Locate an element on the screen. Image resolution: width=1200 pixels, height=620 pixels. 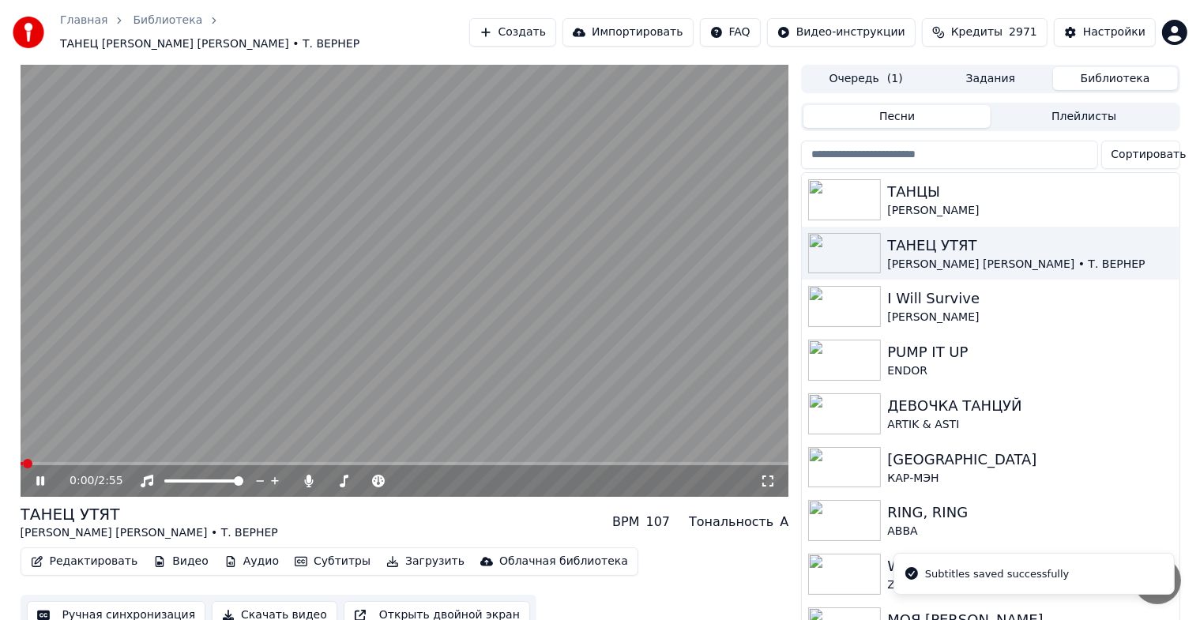
button: Видео-инструкции is located at coordinates (842, 32).